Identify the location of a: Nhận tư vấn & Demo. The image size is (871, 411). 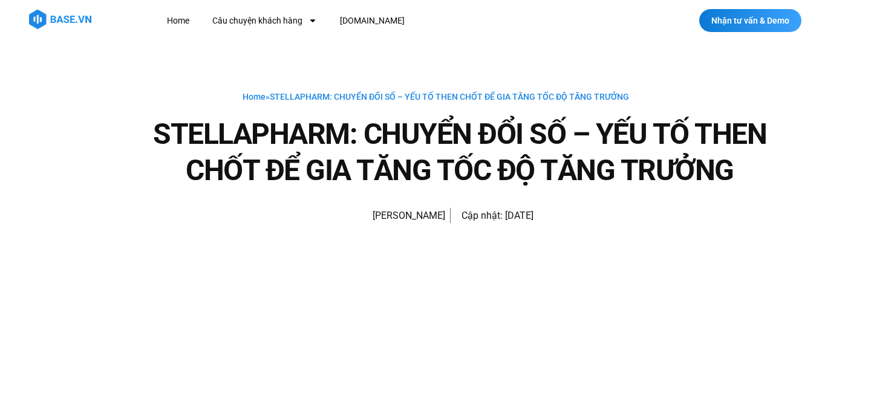
(750, 21).